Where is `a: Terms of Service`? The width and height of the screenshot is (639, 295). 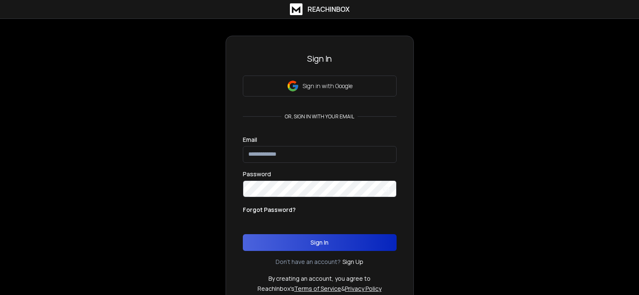 a: Terms of Service is located at coordinates (318, 289).